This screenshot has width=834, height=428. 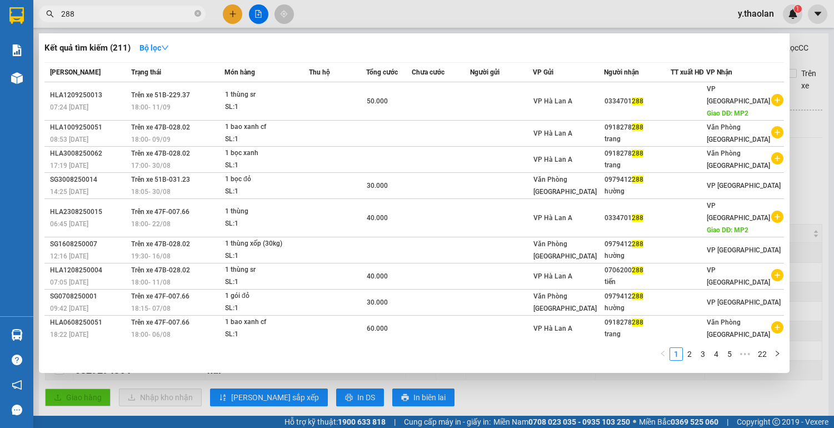 I want to click on span: 60.000, so click(x=377, y=328).